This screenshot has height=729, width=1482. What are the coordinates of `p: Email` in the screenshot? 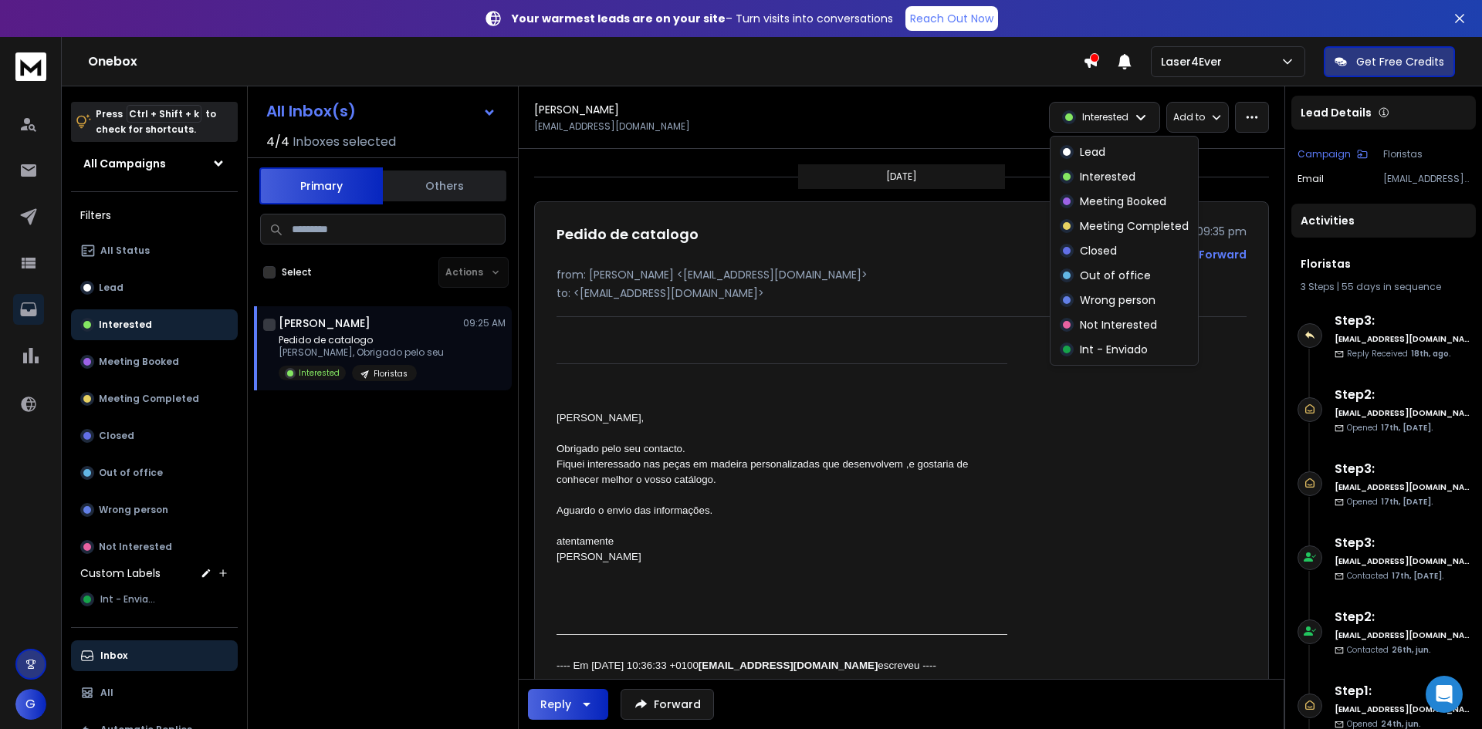 It's located at (1310, 179).